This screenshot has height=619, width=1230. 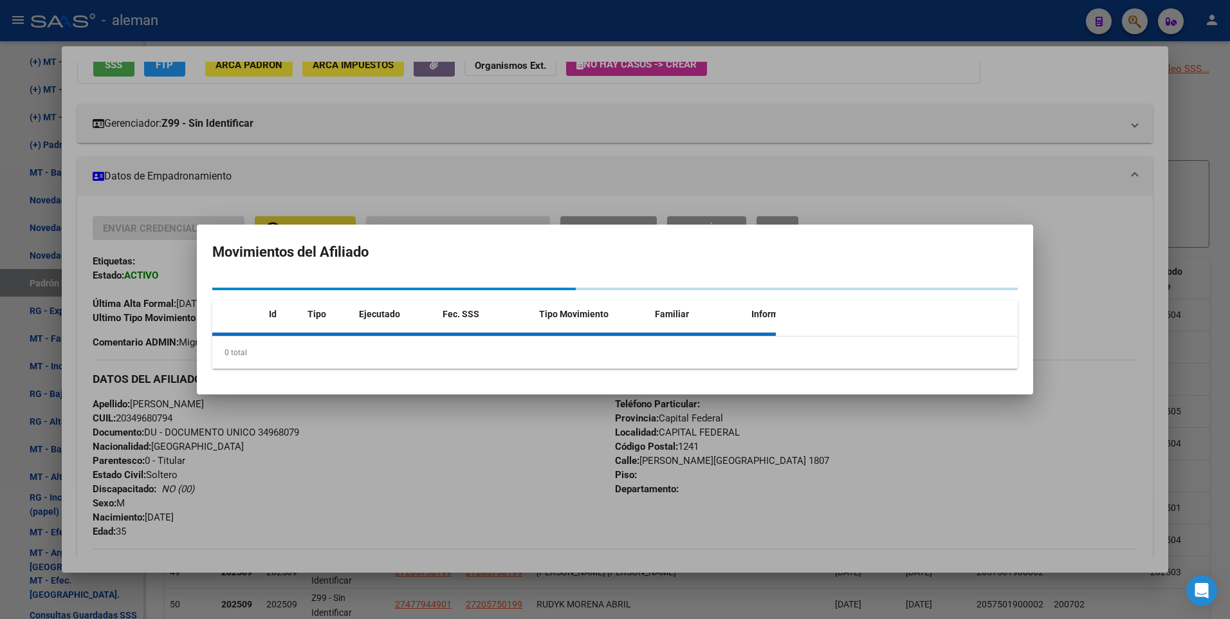 I want to click on span: Tipo Movimiento, so click(x=574, y=314).